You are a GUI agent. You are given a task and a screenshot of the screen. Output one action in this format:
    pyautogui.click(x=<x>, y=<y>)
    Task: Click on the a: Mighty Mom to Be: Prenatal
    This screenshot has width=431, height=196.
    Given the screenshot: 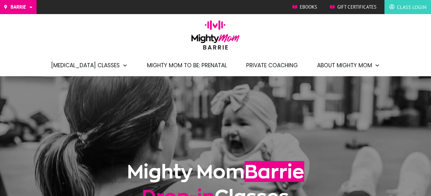 What is the action you would take?
    pyautogui.click(x=187, y=65)
    